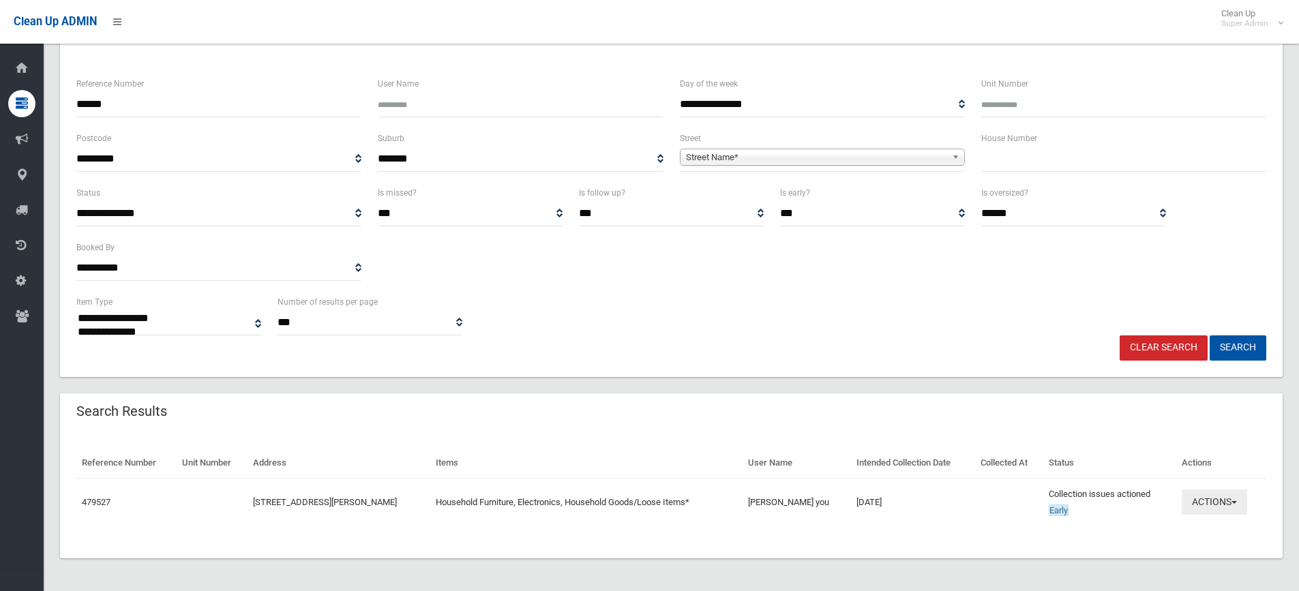 Image resolution: width=1299 pixels, height=591 pixels. What do you see at coordinates (96, 502) in the screenshot?
I see `a: 479527` at bounding box center [96, 502].